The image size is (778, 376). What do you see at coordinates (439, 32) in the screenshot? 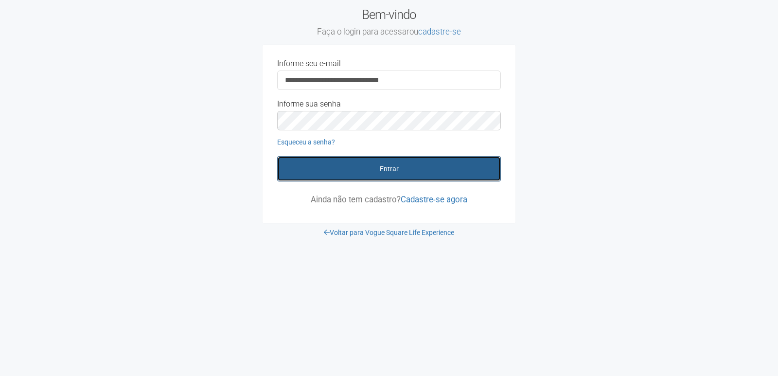
I see `a: cadastre-se` at bounding box center [439, 32].